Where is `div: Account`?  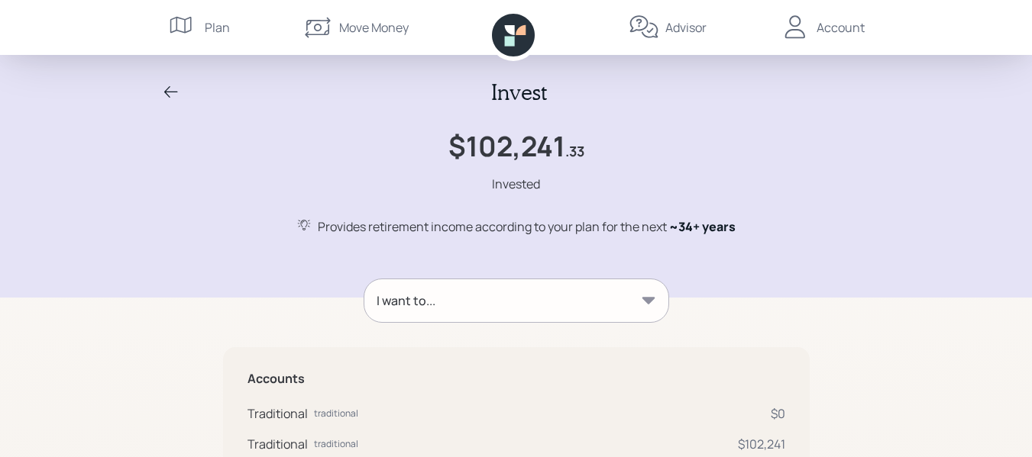
div: Account is located at coordinates (840, 27).